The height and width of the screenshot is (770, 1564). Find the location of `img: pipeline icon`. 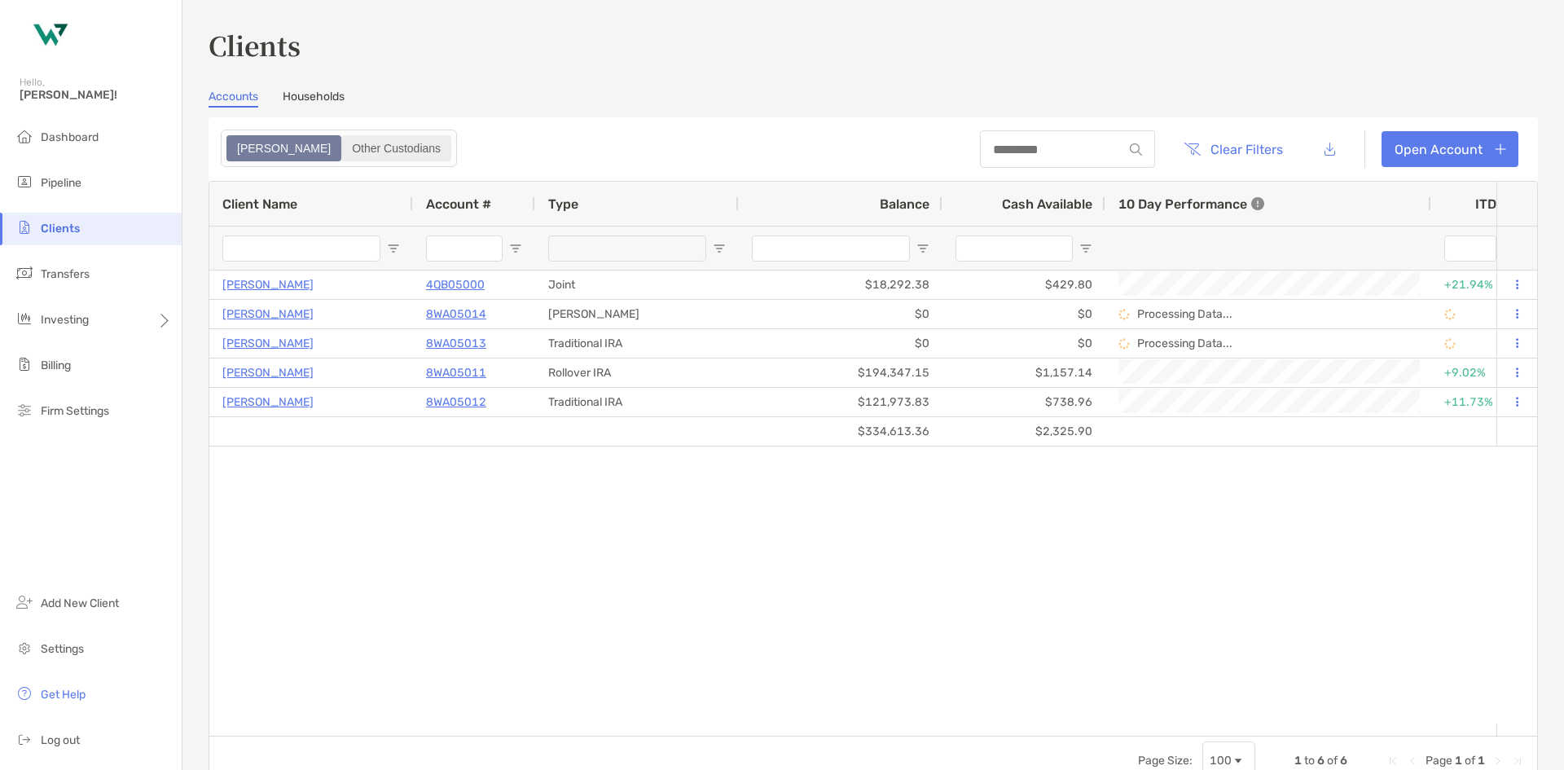

img: pipeline icon is located at coordinates (24, 182).